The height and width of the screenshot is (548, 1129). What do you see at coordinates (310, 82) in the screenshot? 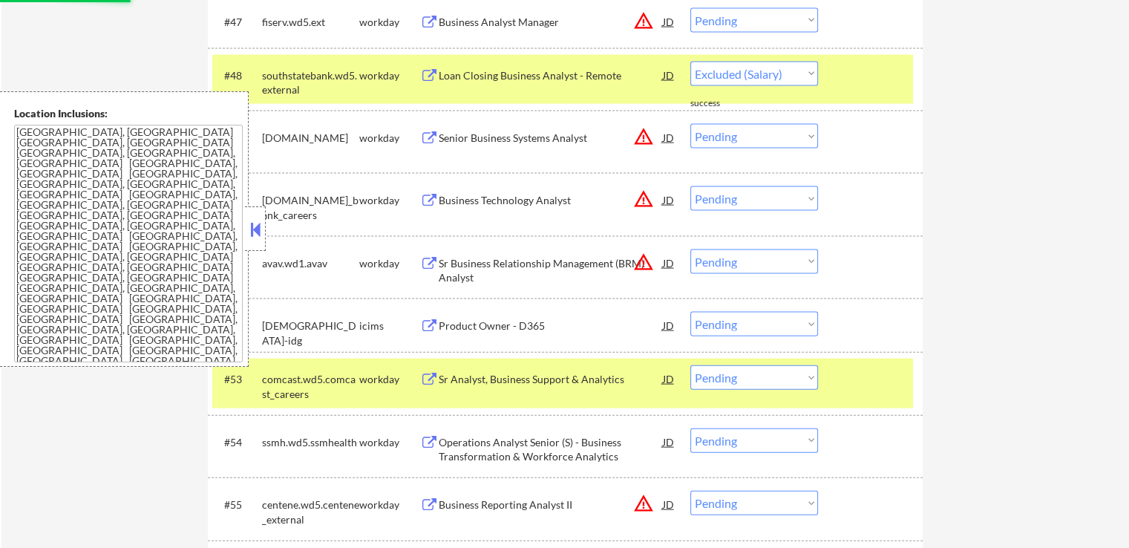
I see `div: southstatebank.wd5.external` at bounding box center [310, 82].